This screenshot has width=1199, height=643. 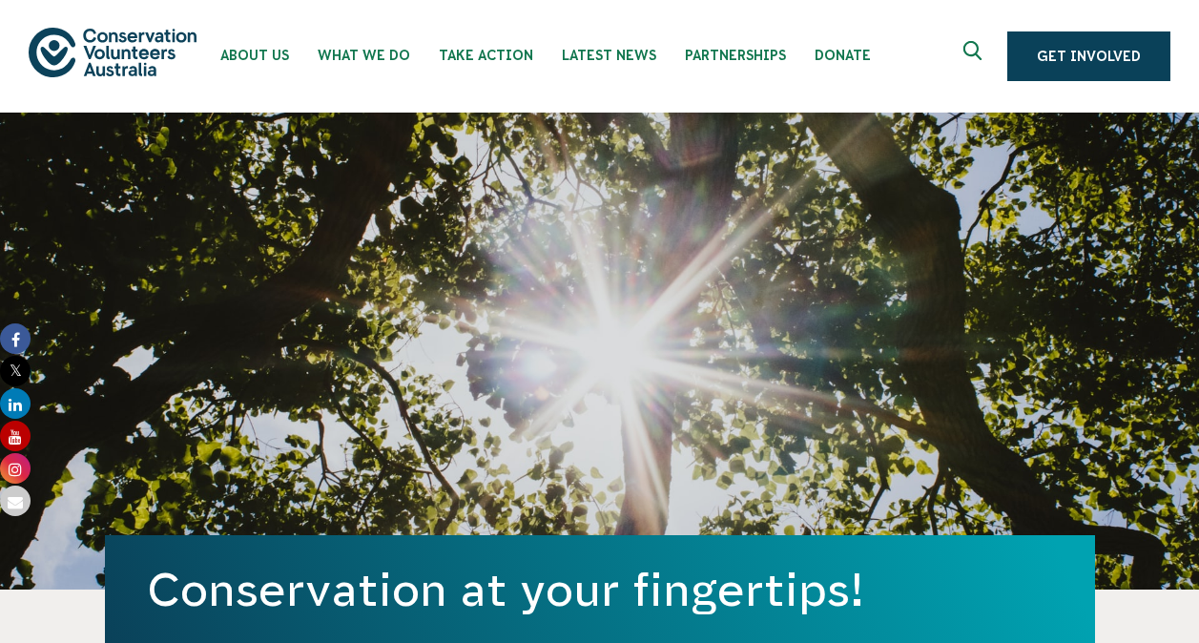 I want to click on span: Donate, so click(x=843, y=55).